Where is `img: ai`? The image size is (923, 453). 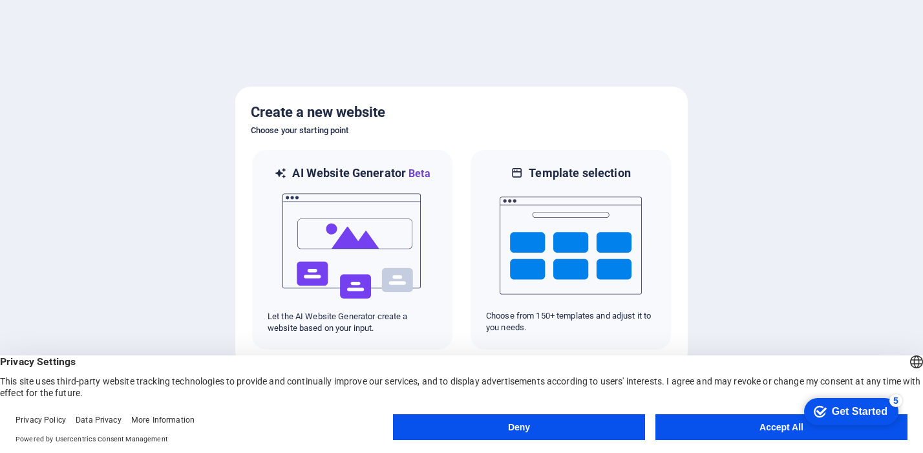
img: ai is located at coordinates (352, 246).